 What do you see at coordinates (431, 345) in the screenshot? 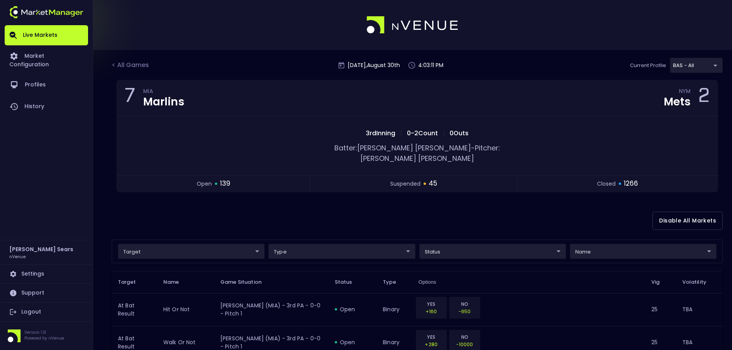
I see `p: +280` at bounding box center [431, 345].